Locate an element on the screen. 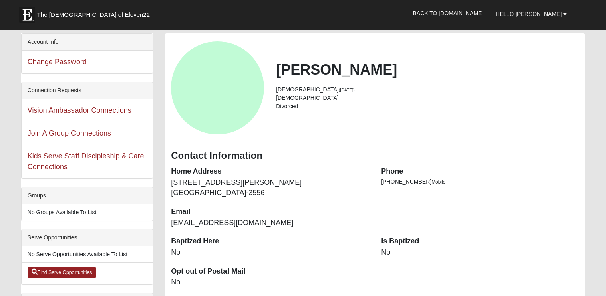  a: Kids Serve Staff Discipleship & Care Connections is located at coordinates (86, 161).